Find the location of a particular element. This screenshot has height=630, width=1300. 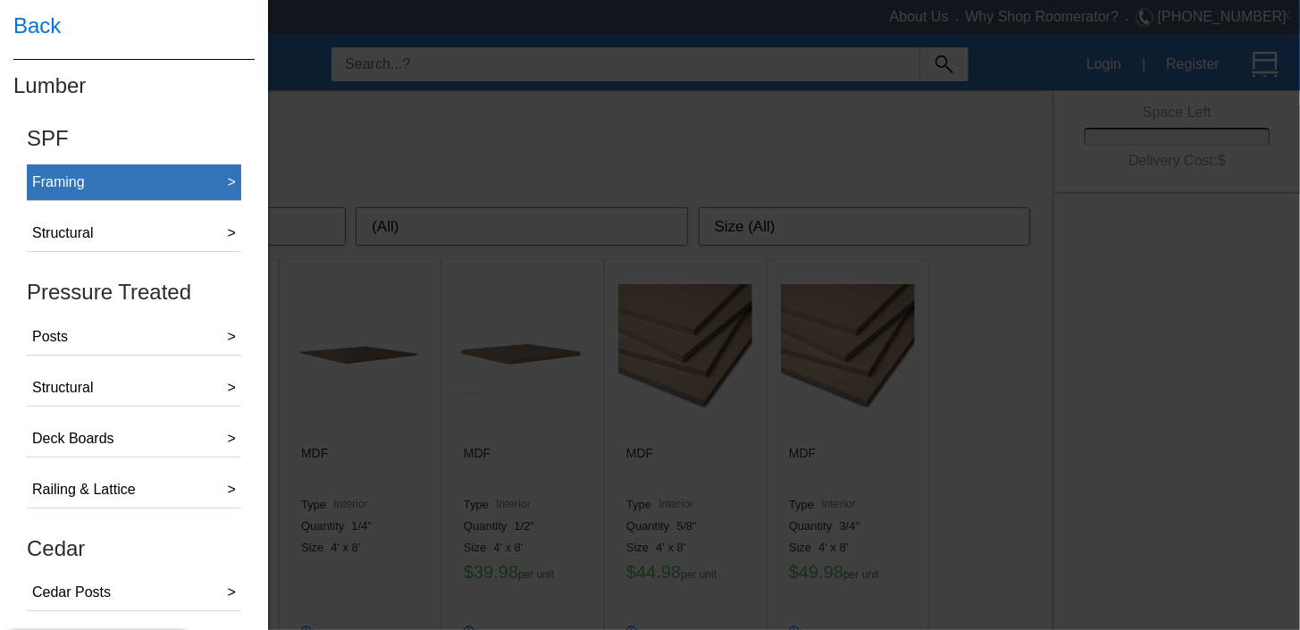

button: Posts> is located at coordinates (134, 337).